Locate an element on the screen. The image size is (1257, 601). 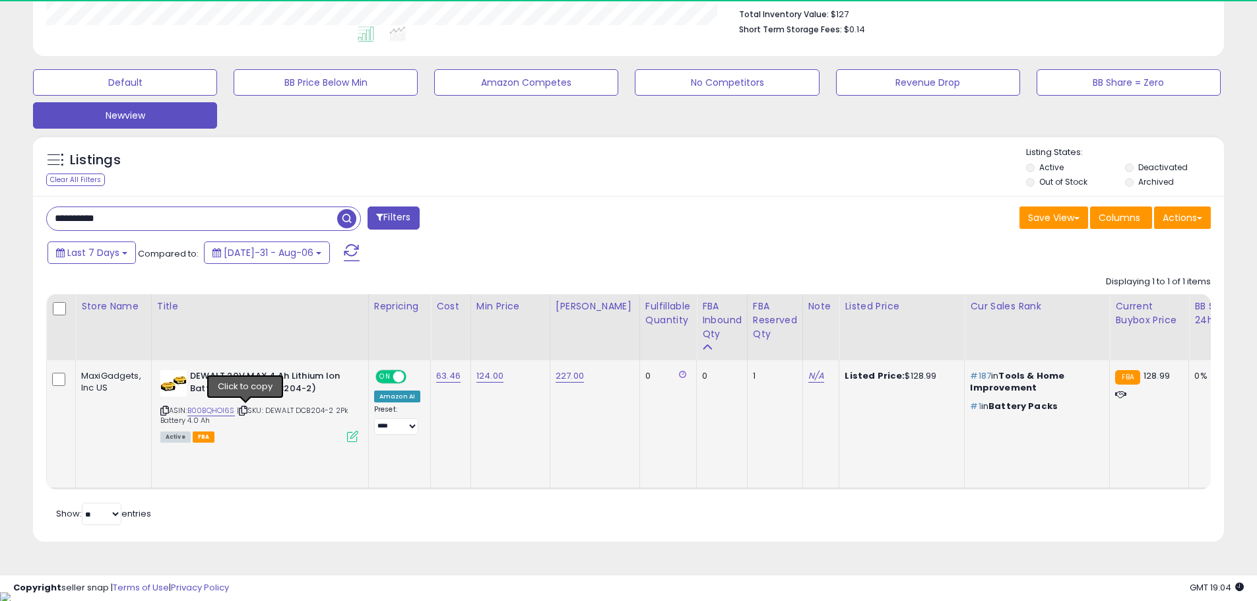
li: $127 is located at coordinates (970, 13).